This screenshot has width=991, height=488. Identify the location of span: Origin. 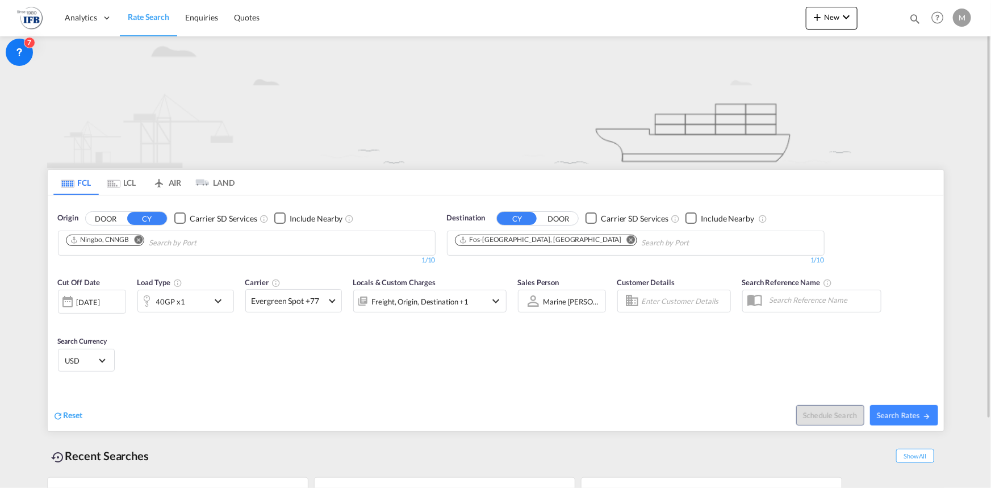
(68, 218).